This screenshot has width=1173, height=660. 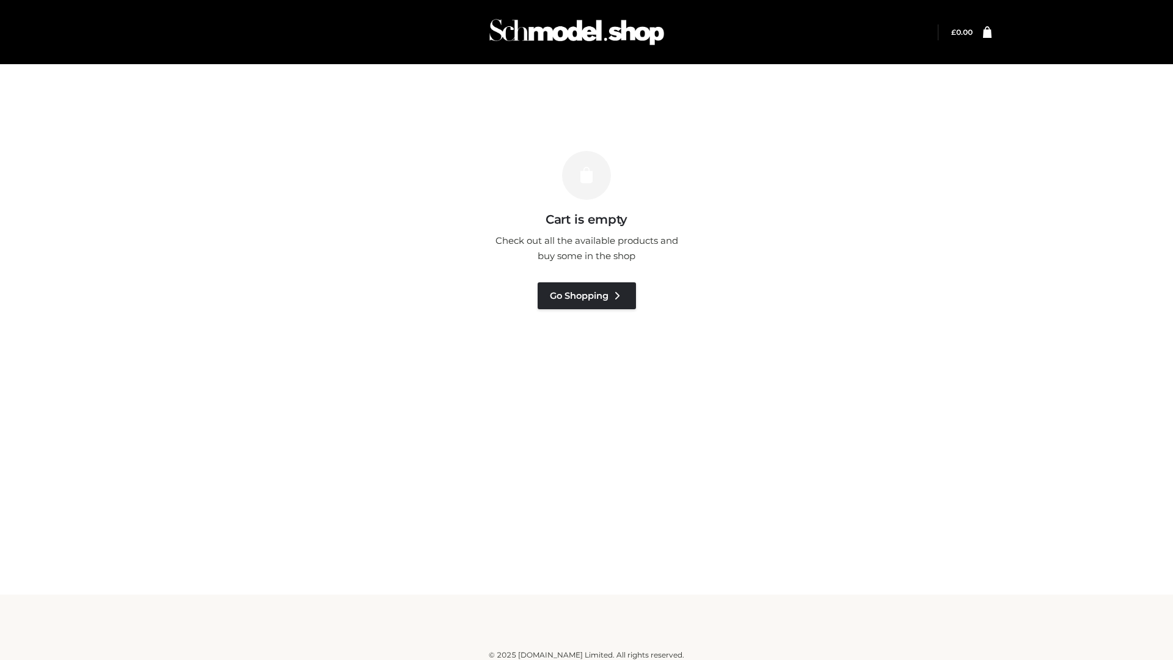 I want to click on img: Schmodel Admin 964, so click(x=577, y=32).